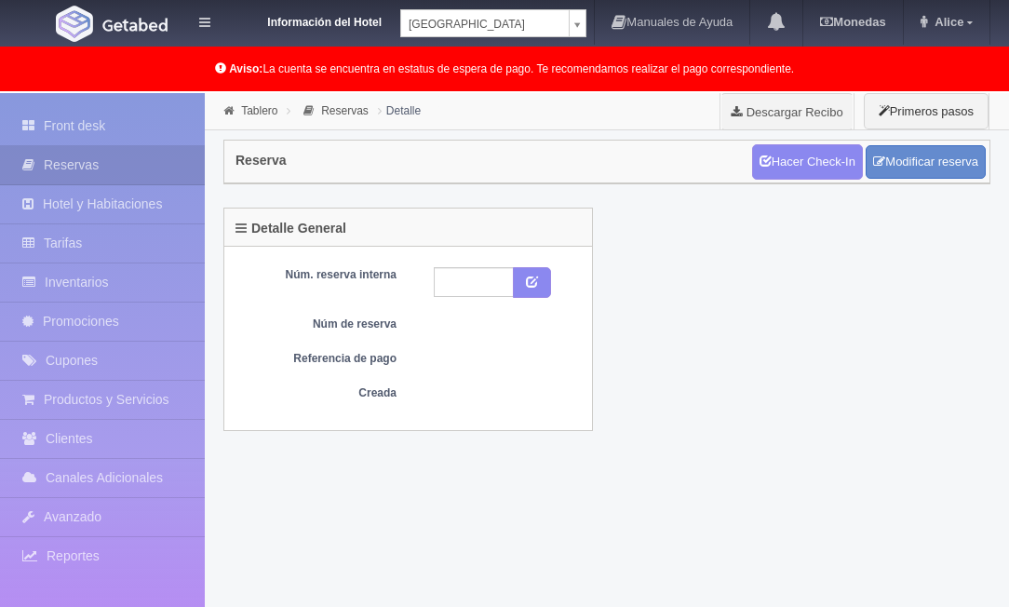 Image resolution: width=1009 pixels, height=607 pixels. I want to click on a: Modificar reserva, so click(925, 162).